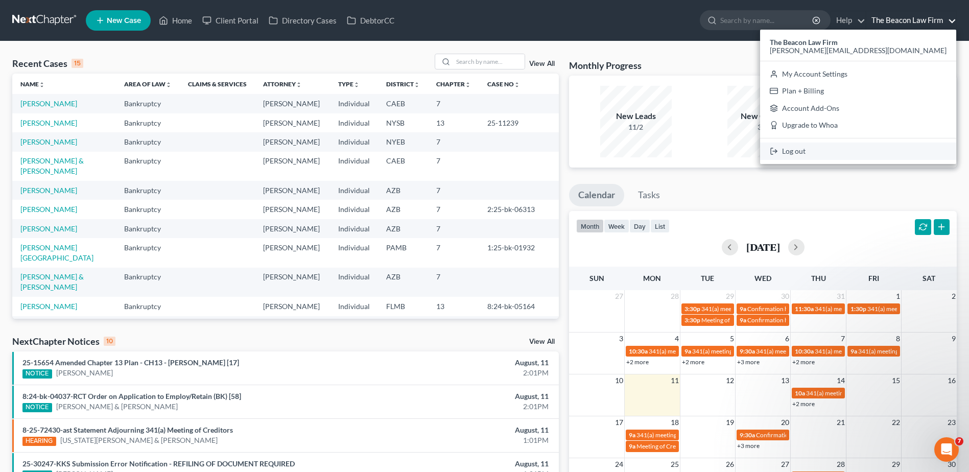 This screenshot has height=472, width=969. Describe the element at coordinates (896, 381) in the screenshot. I see `span: 15` at that location.